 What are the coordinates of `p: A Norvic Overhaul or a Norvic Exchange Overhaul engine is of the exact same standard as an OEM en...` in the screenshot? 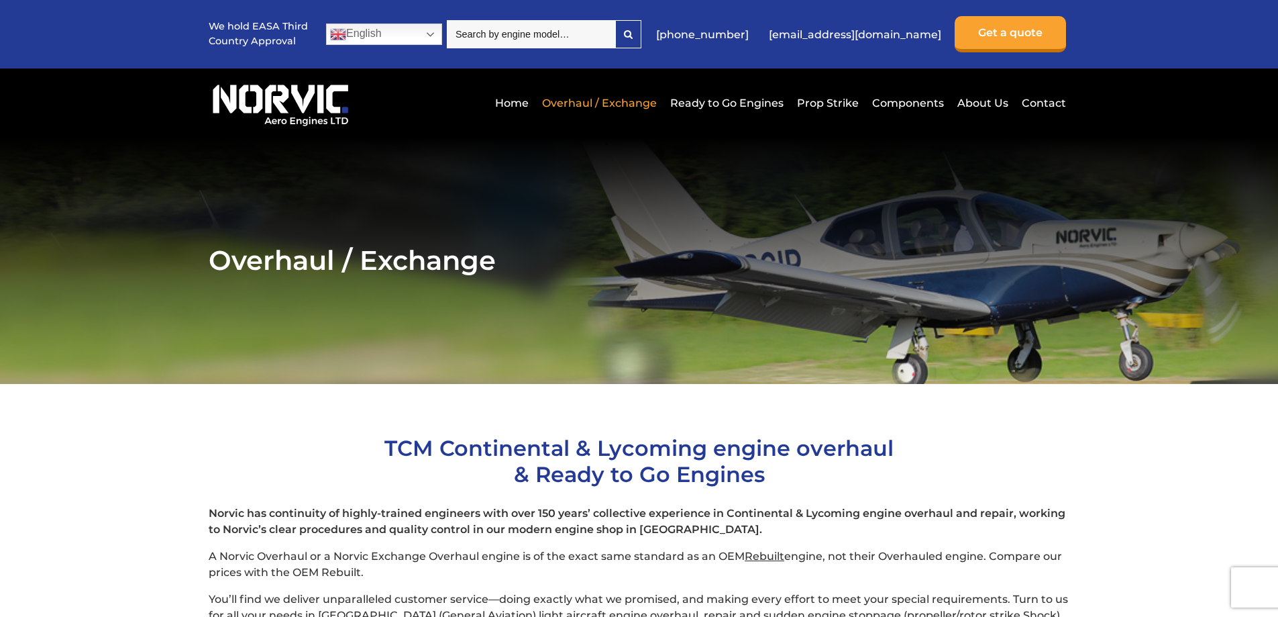 It's located at (639, 564).